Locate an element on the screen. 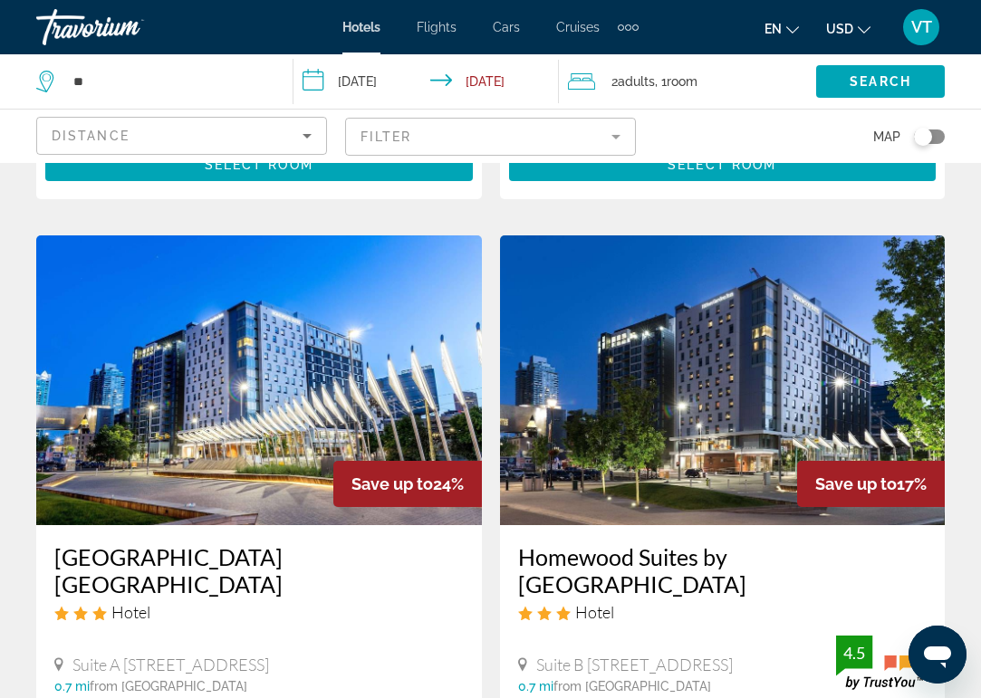  span: Flights is located at coordinates (436, 27).